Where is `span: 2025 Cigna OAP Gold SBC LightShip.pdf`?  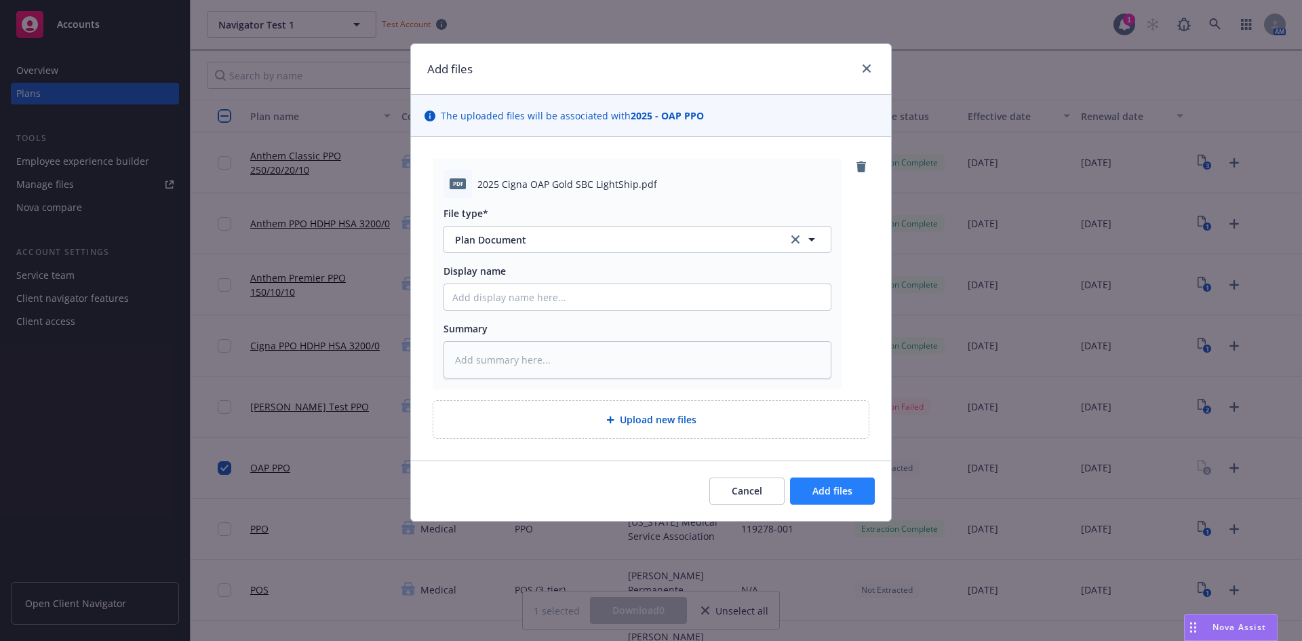 span: 2025 Cigna OAP Gold SBC LightShip.pdf is located at coordinates (567, 184).